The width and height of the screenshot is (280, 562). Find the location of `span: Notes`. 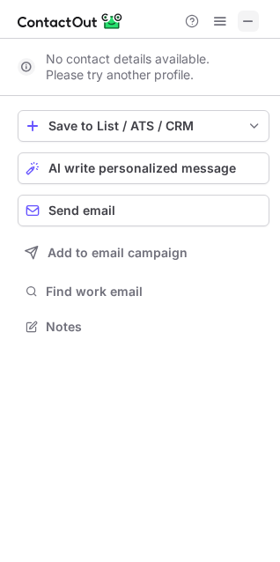

span: Notes is located at coordinates (154, 327).